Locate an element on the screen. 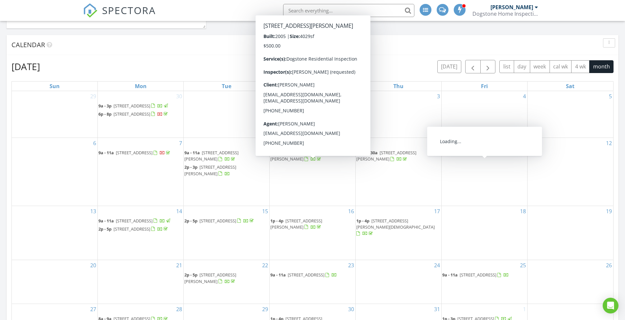 The image size is (625, 320). td: Go to July 18, 2025 is located at coordinates (484, 233).